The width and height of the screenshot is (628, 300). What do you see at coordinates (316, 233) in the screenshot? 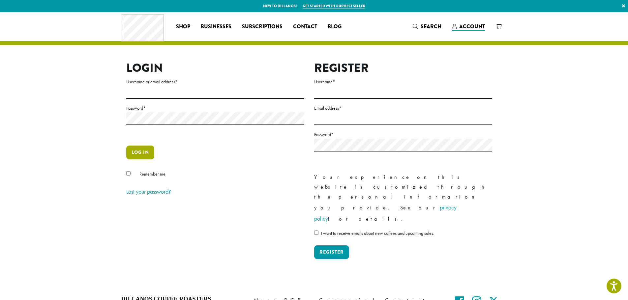
I see `input: I want to receive emails about new coffees and upcoming sales.` at bounding box center [316, 233].